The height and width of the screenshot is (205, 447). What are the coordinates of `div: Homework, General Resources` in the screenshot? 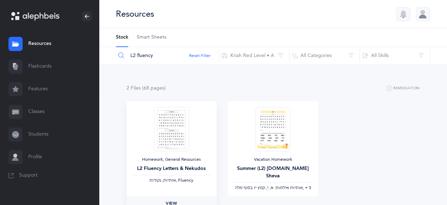 It's located at (171, 159).